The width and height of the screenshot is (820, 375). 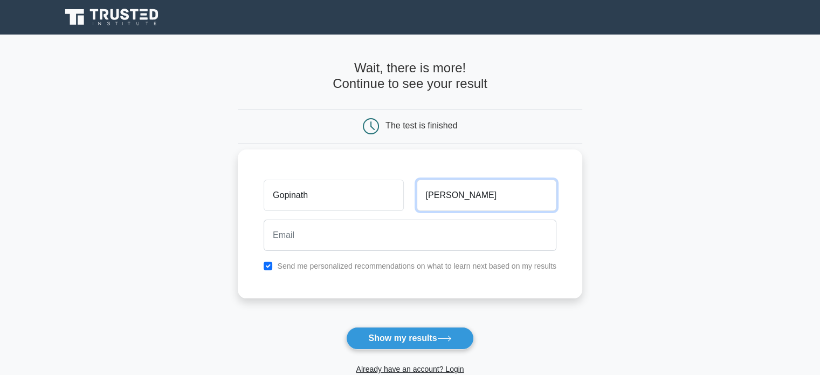 I want to click on h4: Wait, there is more! Continue to see your result, so click(x=410, y=76).